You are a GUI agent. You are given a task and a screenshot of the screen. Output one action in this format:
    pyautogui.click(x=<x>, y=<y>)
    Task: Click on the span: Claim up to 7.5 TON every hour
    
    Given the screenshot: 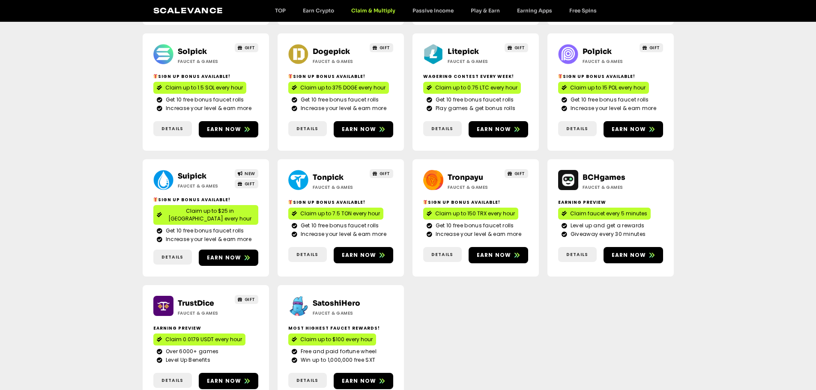 What is the action you would take?
    pyautogui.click(x=340, y=214)
    